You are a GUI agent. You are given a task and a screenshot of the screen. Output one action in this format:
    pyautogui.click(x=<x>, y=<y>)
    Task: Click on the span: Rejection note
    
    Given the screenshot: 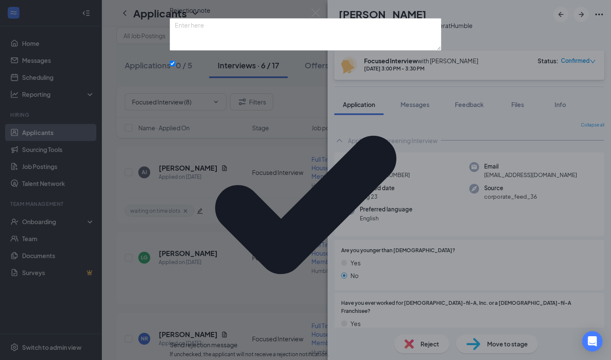 What is the action you would take?
    pyautogui.click(x=190, y=10)
    